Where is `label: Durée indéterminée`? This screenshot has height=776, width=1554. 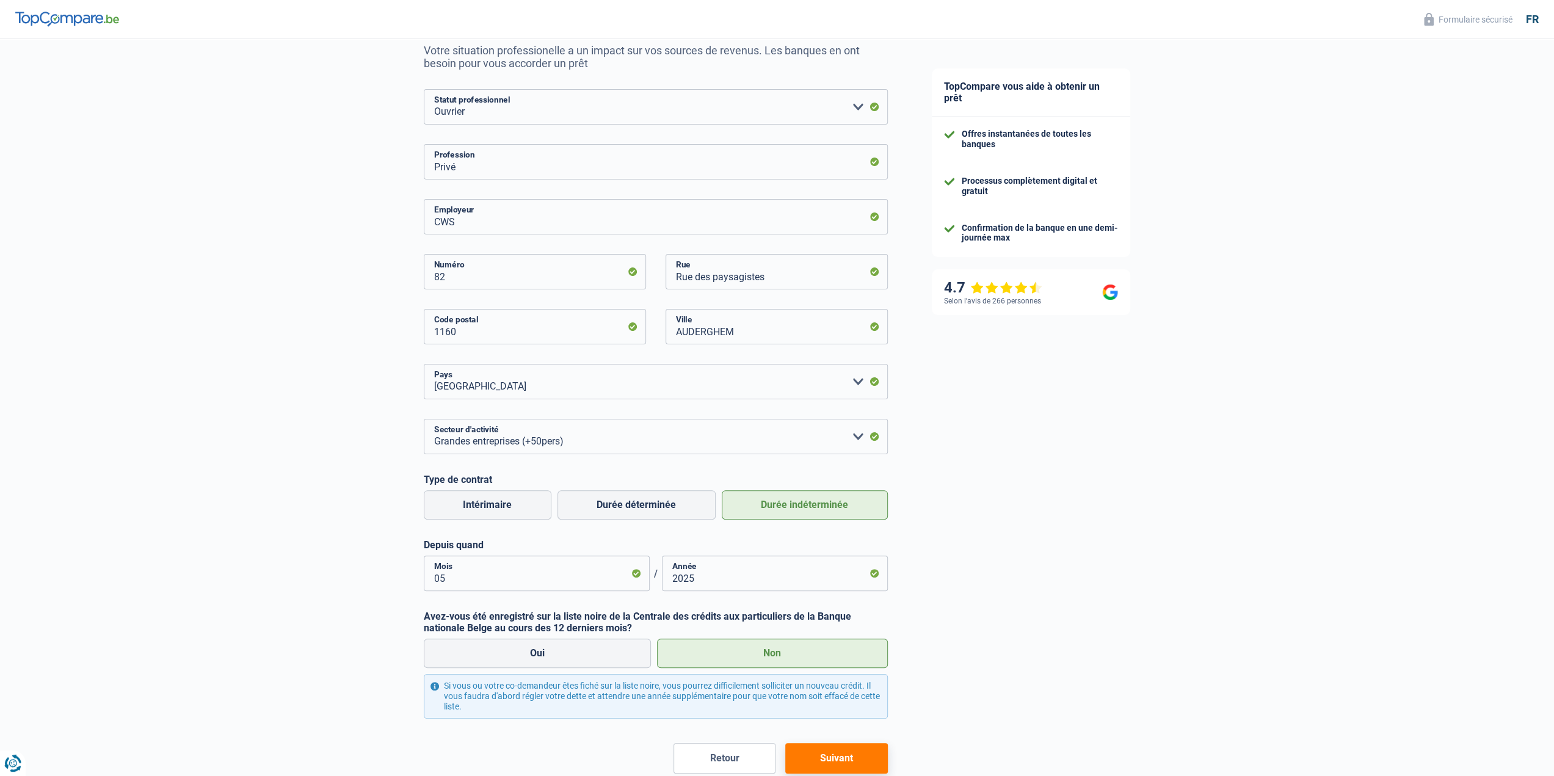
label: Durée indéterminée is located at coordinates (805, 505).